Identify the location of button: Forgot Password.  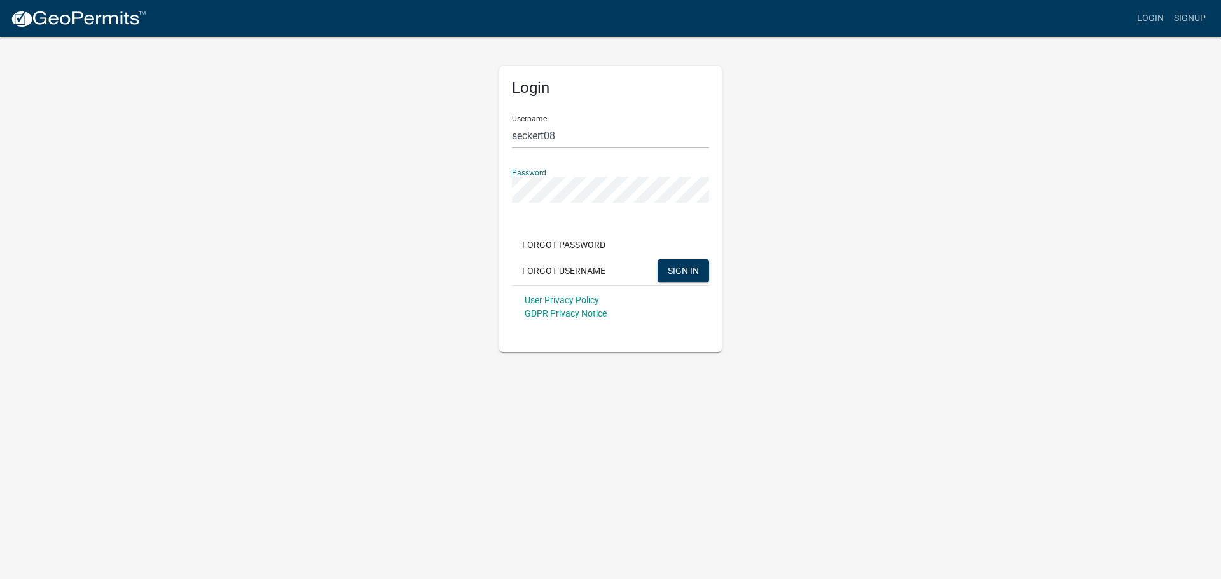
(563, 245).